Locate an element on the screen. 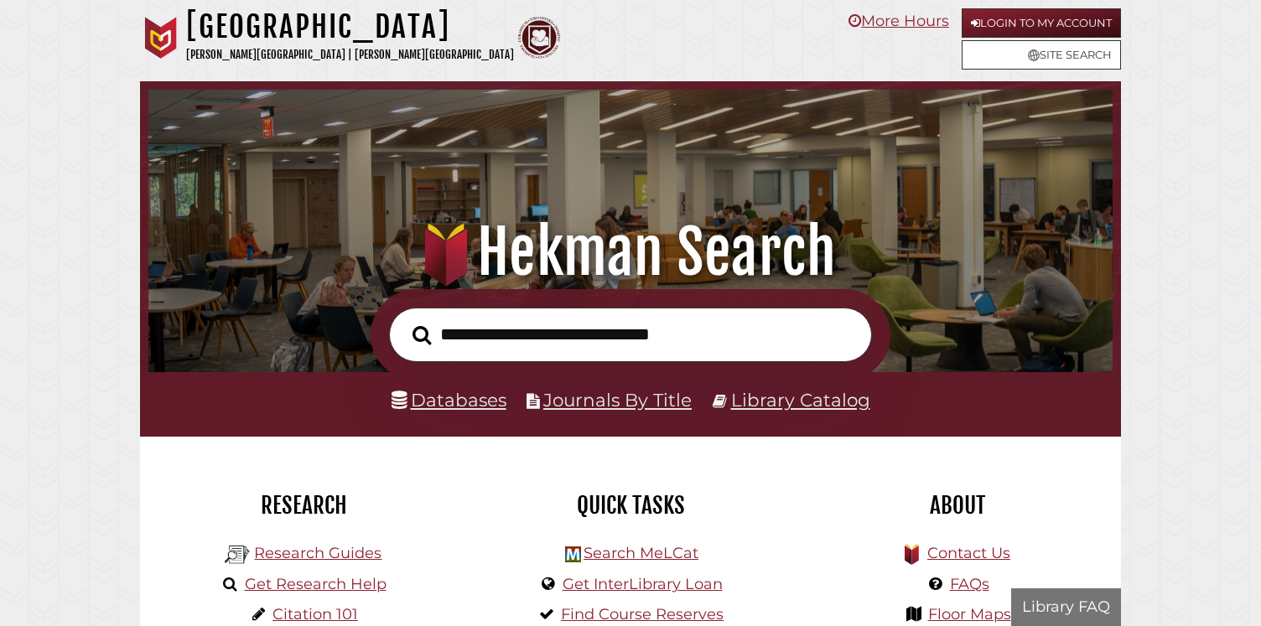 Image resolution: width=1261 pixels, height=626 pixels. img: Calvin Theological Seminary is located at coordinates (539, 38).